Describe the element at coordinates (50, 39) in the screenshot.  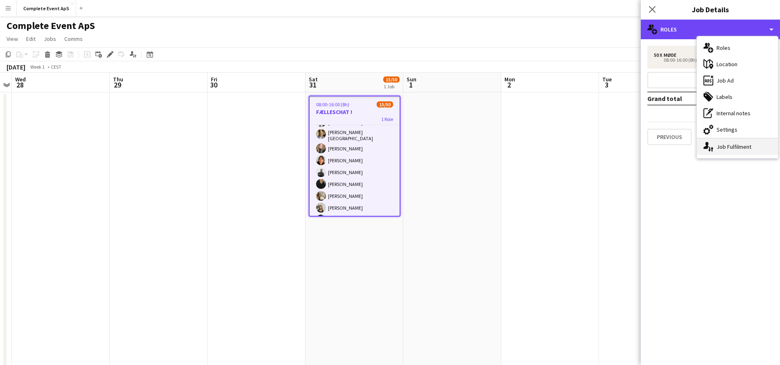
I see `span: Jobs` at that location.